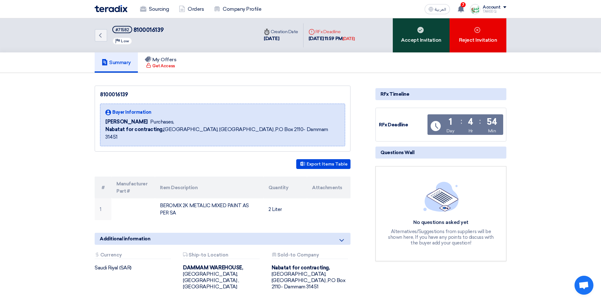 This screenshot has height=301, width=601. Describe the element at coordinates (161, 60) in the screenshot. I see `h5: My Offers` at that location.